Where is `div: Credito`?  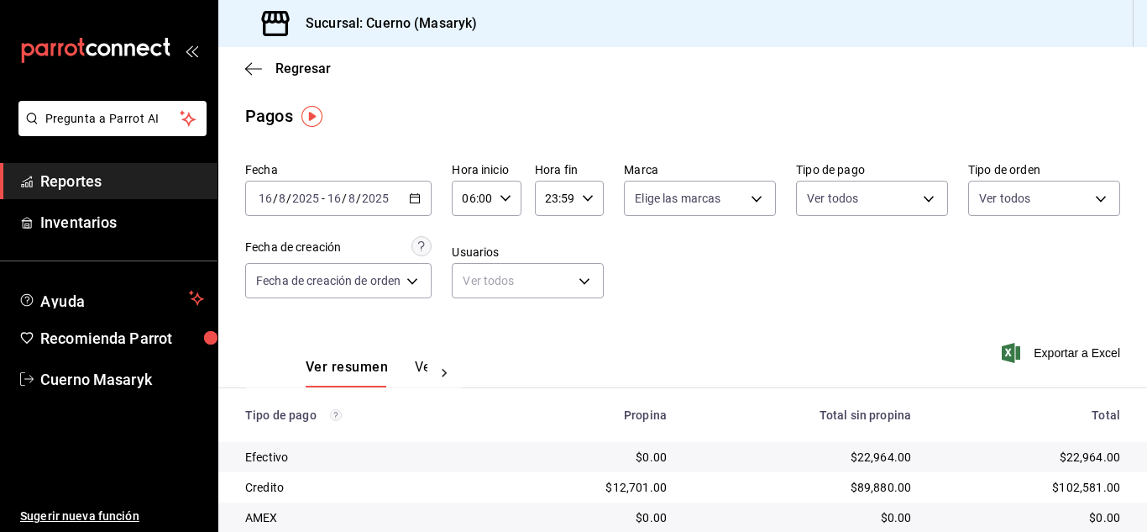 div: Credito is located at coordinates (365, 487).